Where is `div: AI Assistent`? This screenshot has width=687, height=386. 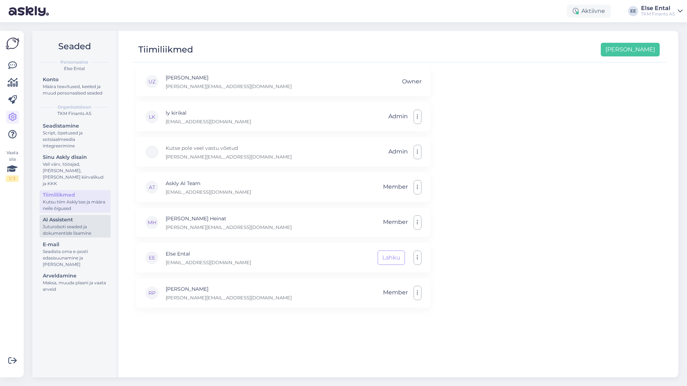 div: AI Assistent is located at coordinates (75, 219).